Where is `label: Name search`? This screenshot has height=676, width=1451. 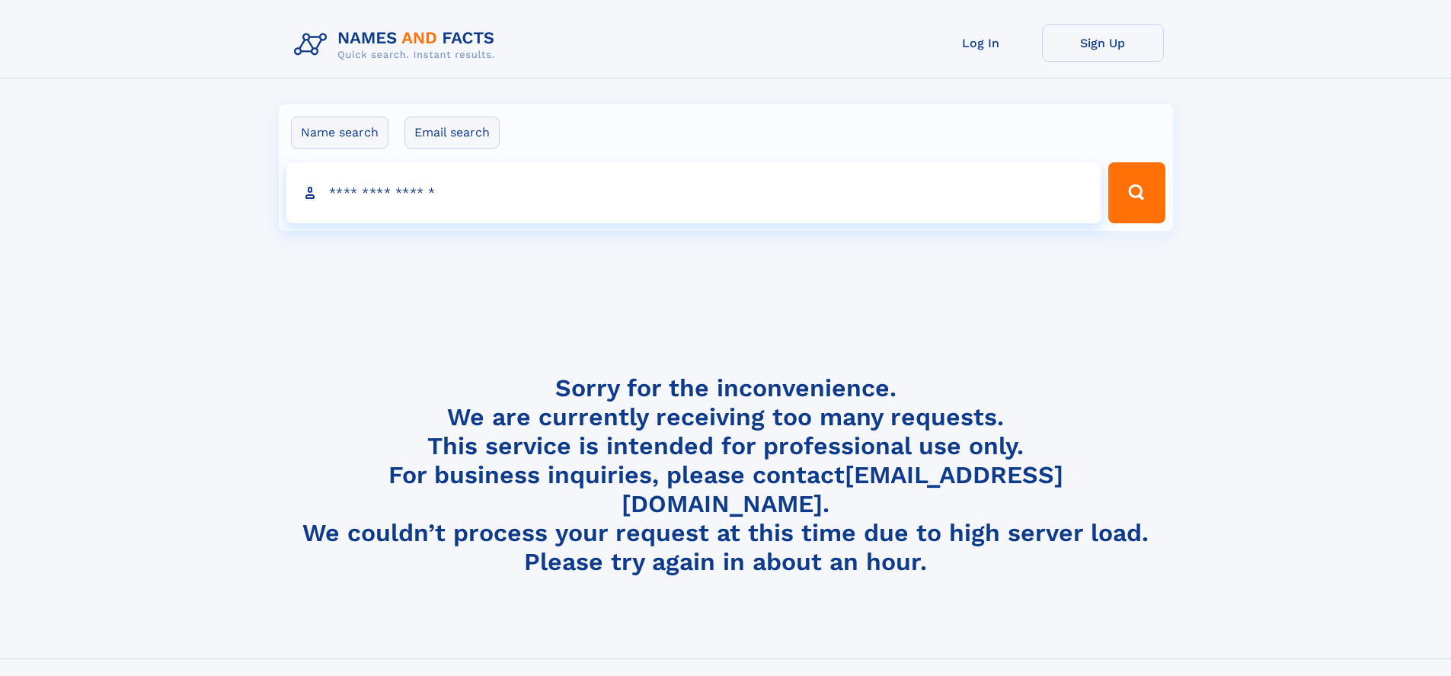
label: Name search is located at coordinates (340, 133).